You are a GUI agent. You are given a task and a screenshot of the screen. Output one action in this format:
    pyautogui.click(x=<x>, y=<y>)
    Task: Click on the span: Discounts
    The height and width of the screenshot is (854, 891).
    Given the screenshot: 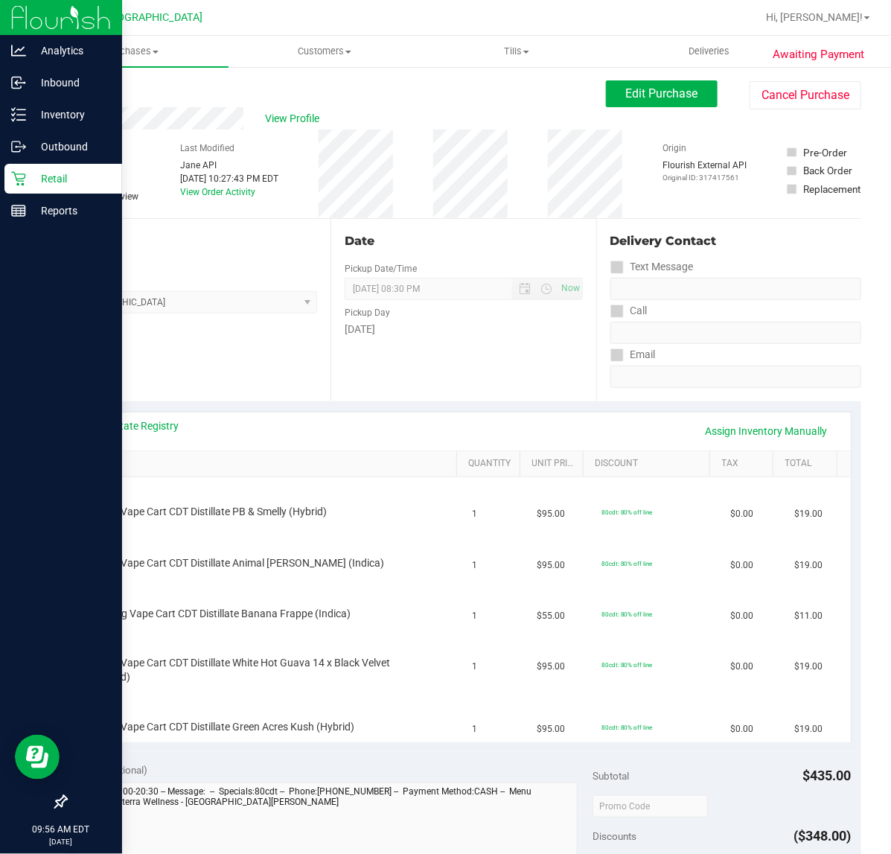 What is the action you would take?
    pyautogui.click(x=614, y=836)
    